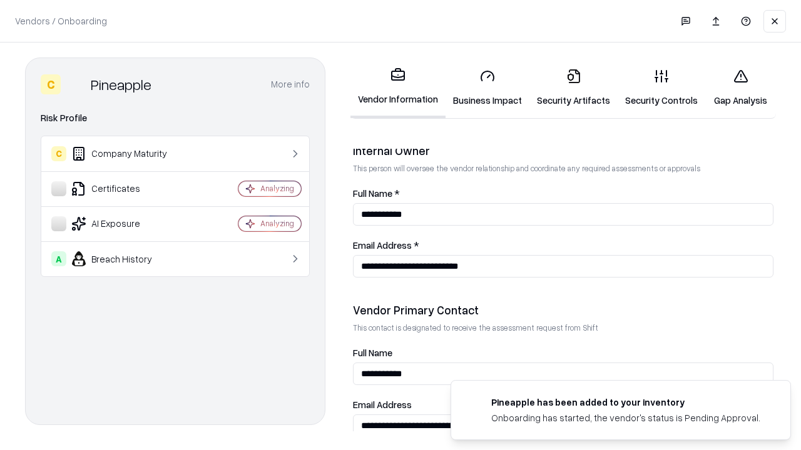  I want to click on p: This person will oversee the vendor relationship and coordinate any required assessments or appro..., so click(563, 168).